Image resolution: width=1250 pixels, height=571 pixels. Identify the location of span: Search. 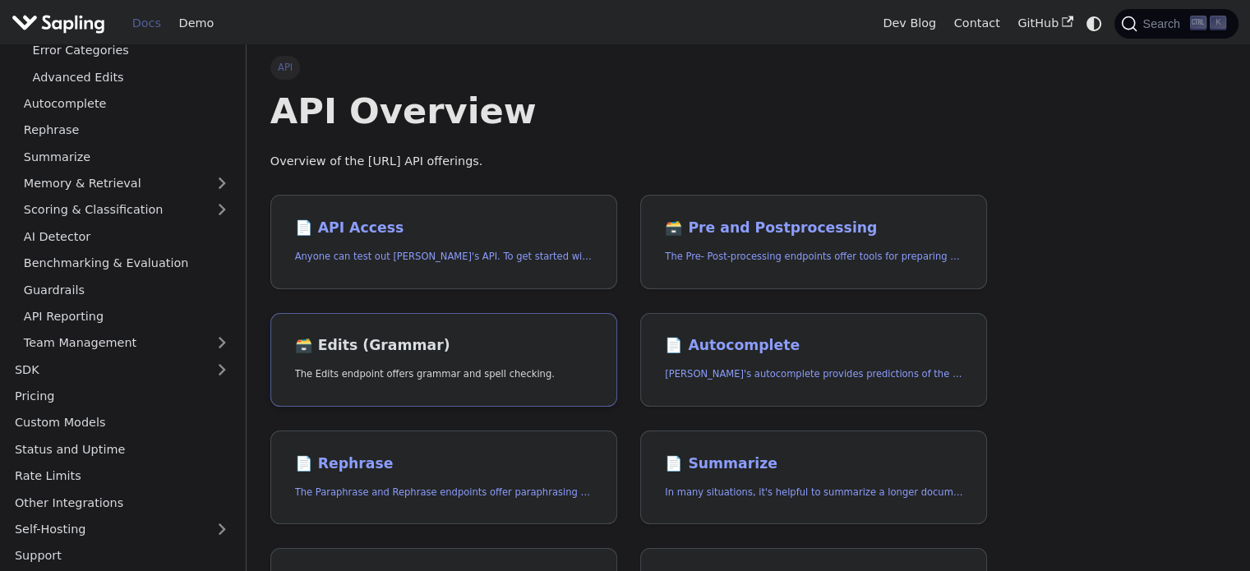
(1164, 24).